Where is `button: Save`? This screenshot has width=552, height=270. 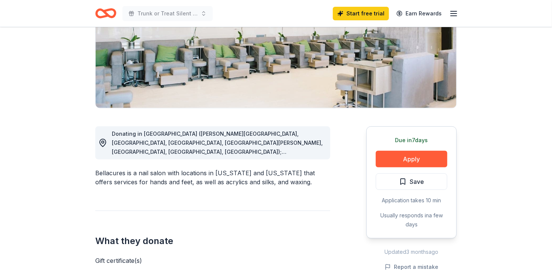 button: Save is located at coordinates (412, 182).